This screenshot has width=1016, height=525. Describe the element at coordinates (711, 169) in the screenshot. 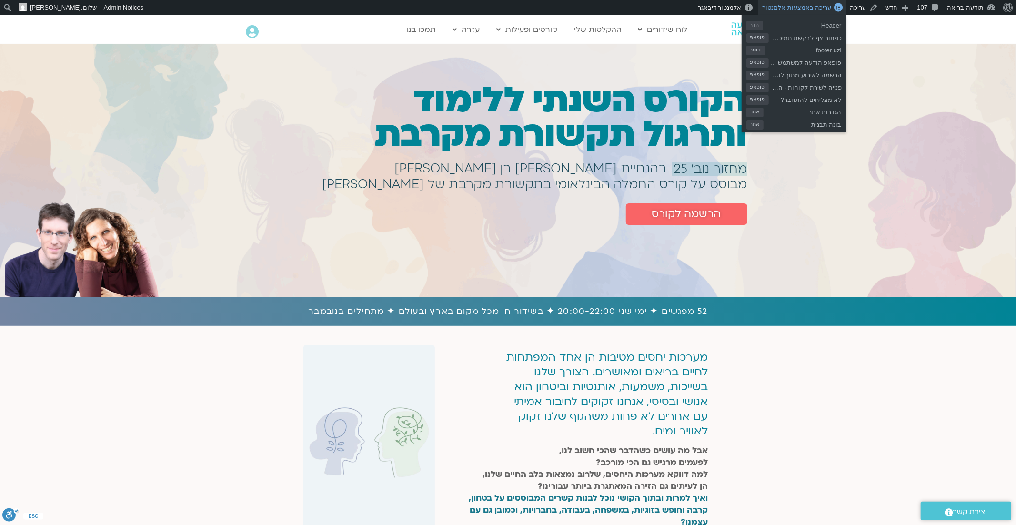

I see `span: מחזור נוב׳ 25` at that location.